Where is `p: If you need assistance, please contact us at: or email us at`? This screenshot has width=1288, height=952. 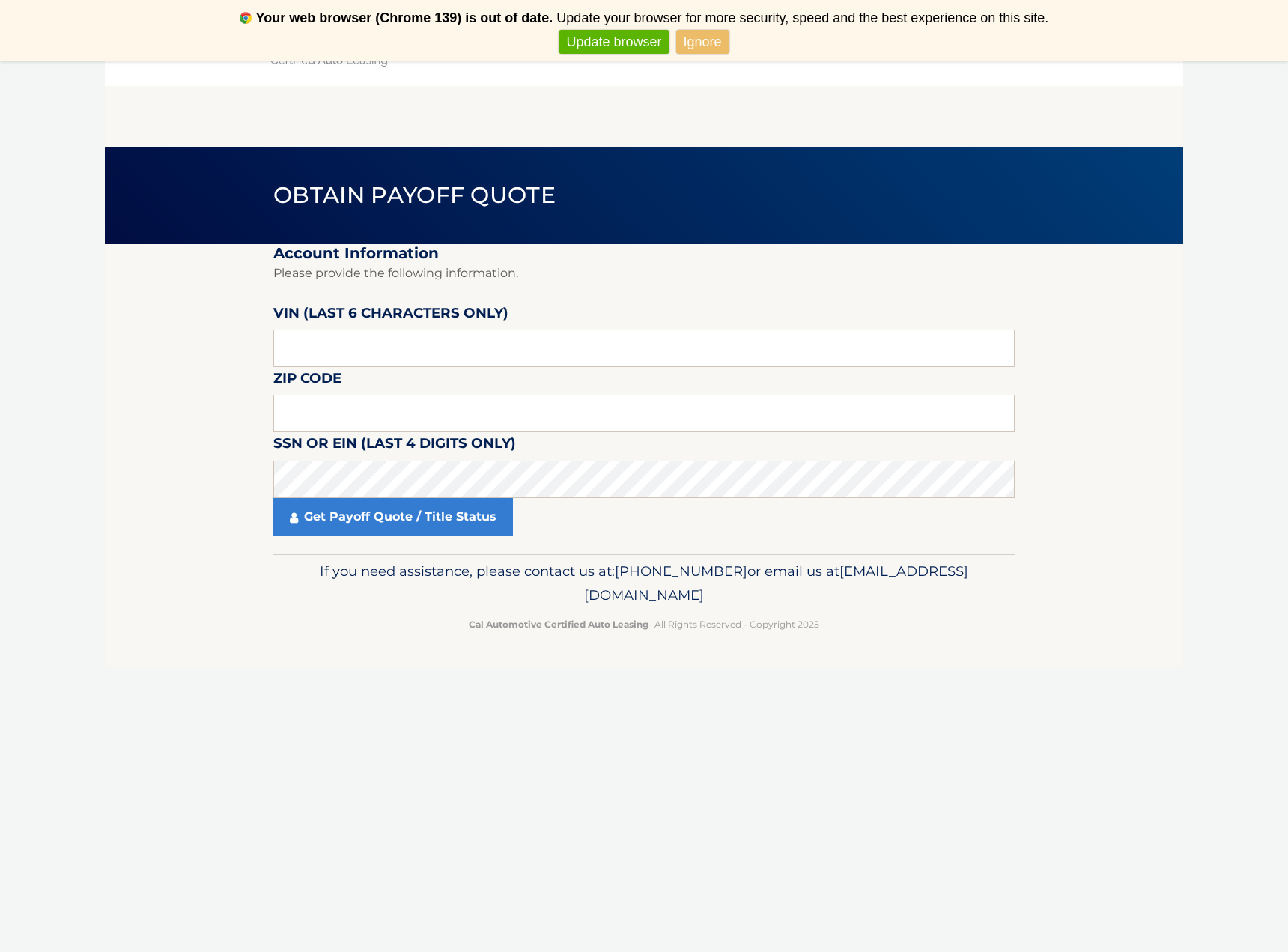
p: If you need assistance, please contact us at: or email us at is located at coordinates (644, 583).